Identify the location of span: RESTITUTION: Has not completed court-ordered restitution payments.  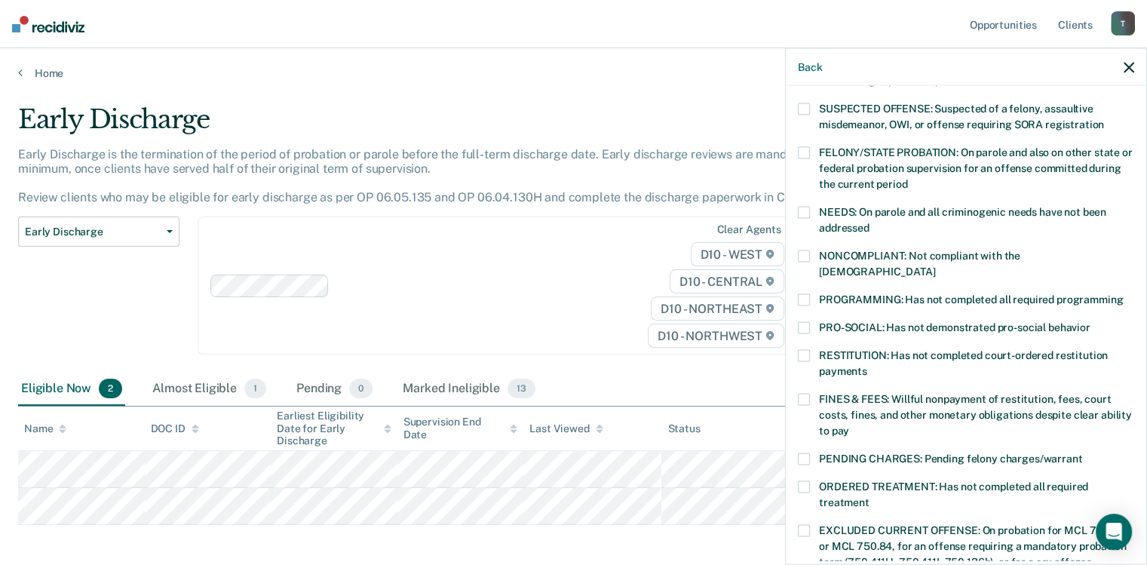
(963, 363).